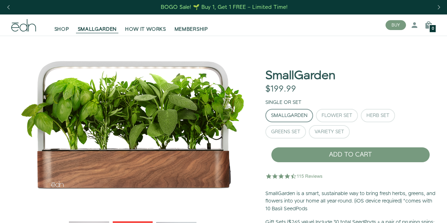 The height and width of the screenshot is (223, 447). What do you see at coordinates (132, 124) in the screenshot?
I see `div: 1 / 6` at bounding box center [132, 124].